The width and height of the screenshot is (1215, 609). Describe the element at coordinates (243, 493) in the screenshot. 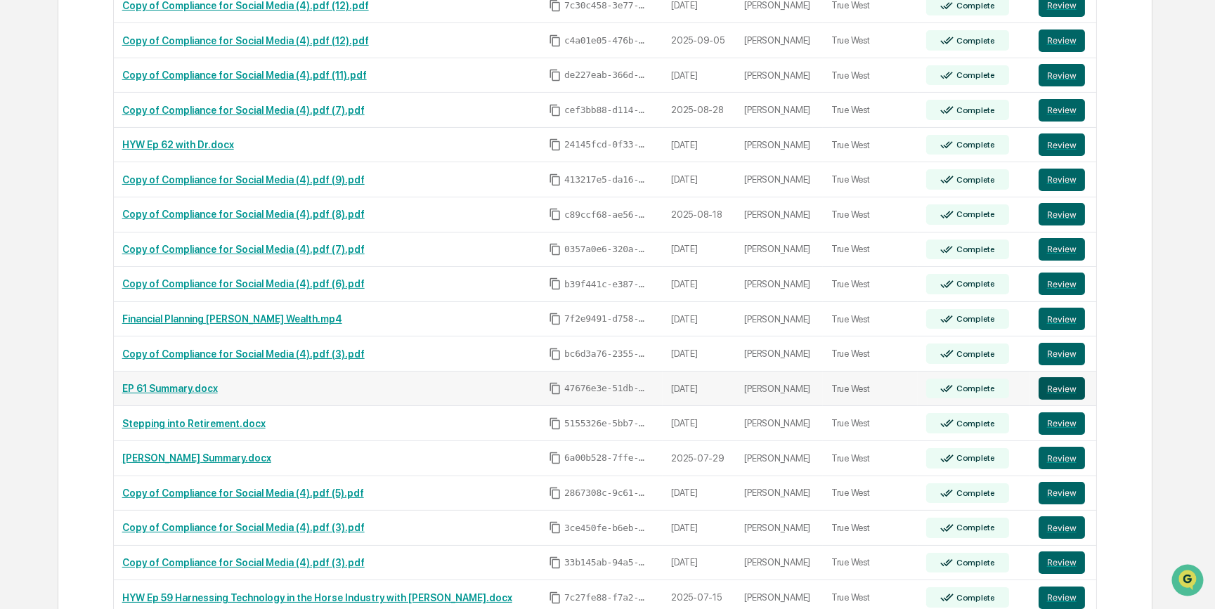

I see `a: Copy of Compliance for Social Media (4).pdf (5).pdf` at that location.